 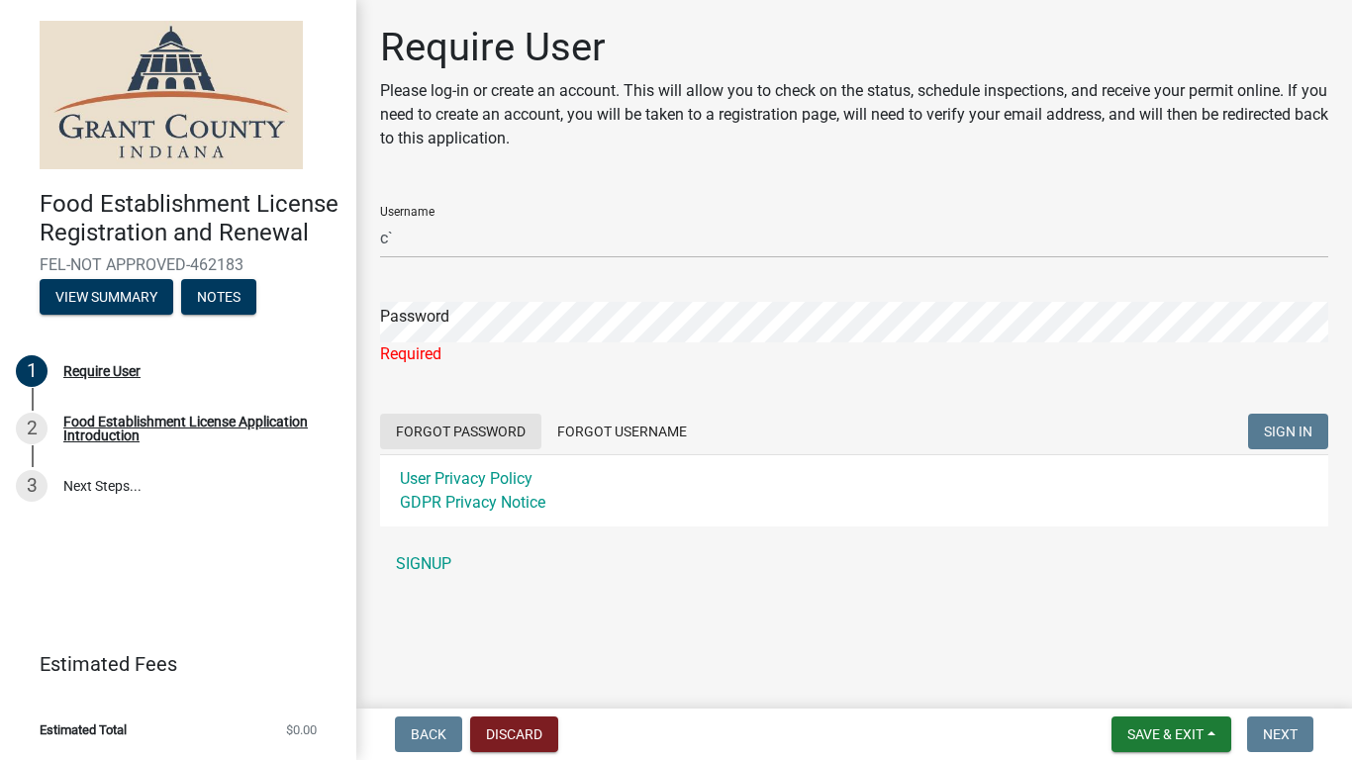 I want to click on button: Next, so click(x=1279, y=734).